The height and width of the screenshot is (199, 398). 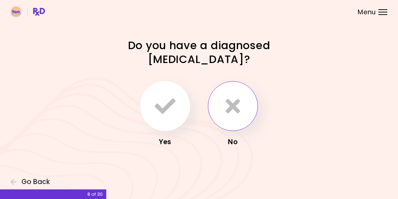 I want to click on div: Yes, so click(x=165, y=142).